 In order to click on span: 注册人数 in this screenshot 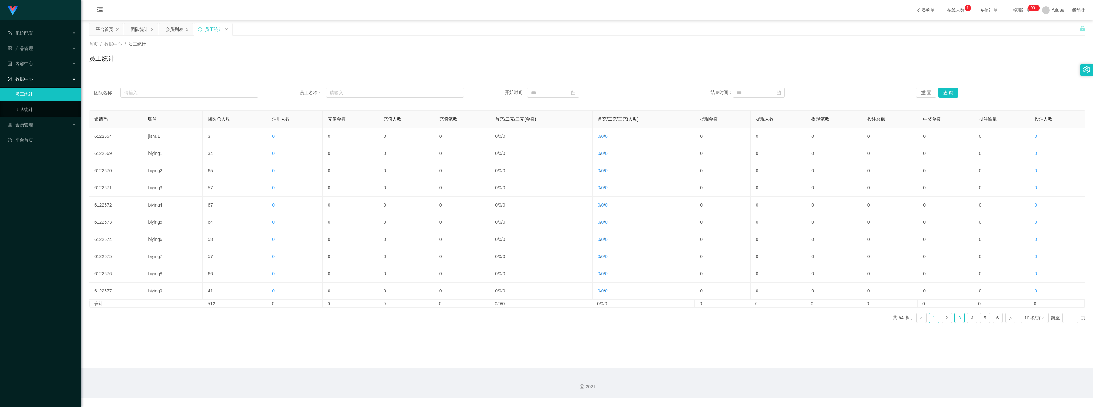, I will do `click(281, 119)`.